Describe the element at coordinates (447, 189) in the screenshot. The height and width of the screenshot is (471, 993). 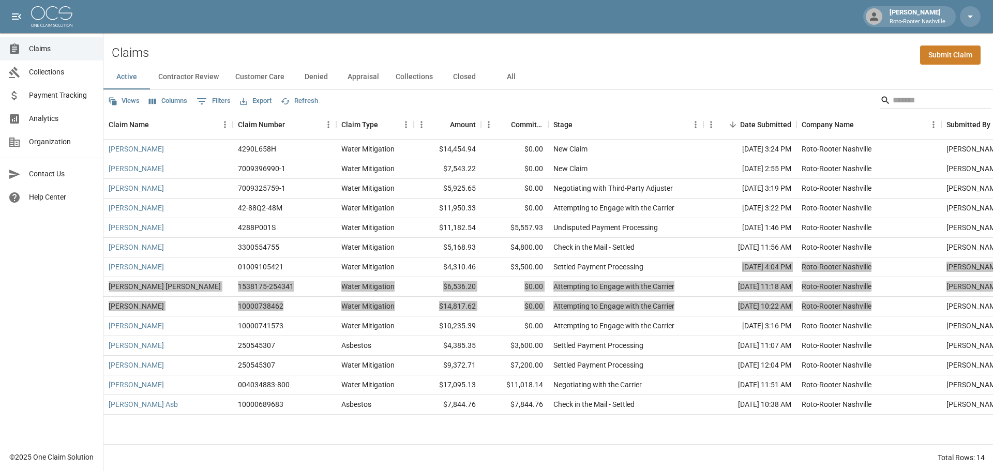
I see `div: $5,925.65` at that location.